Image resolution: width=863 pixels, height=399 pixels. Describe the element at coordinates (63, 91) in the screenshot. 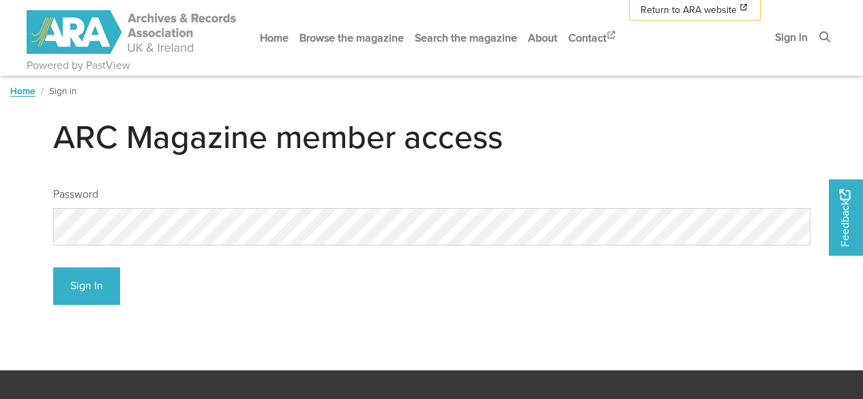

I see `span: Sign in` at that location.